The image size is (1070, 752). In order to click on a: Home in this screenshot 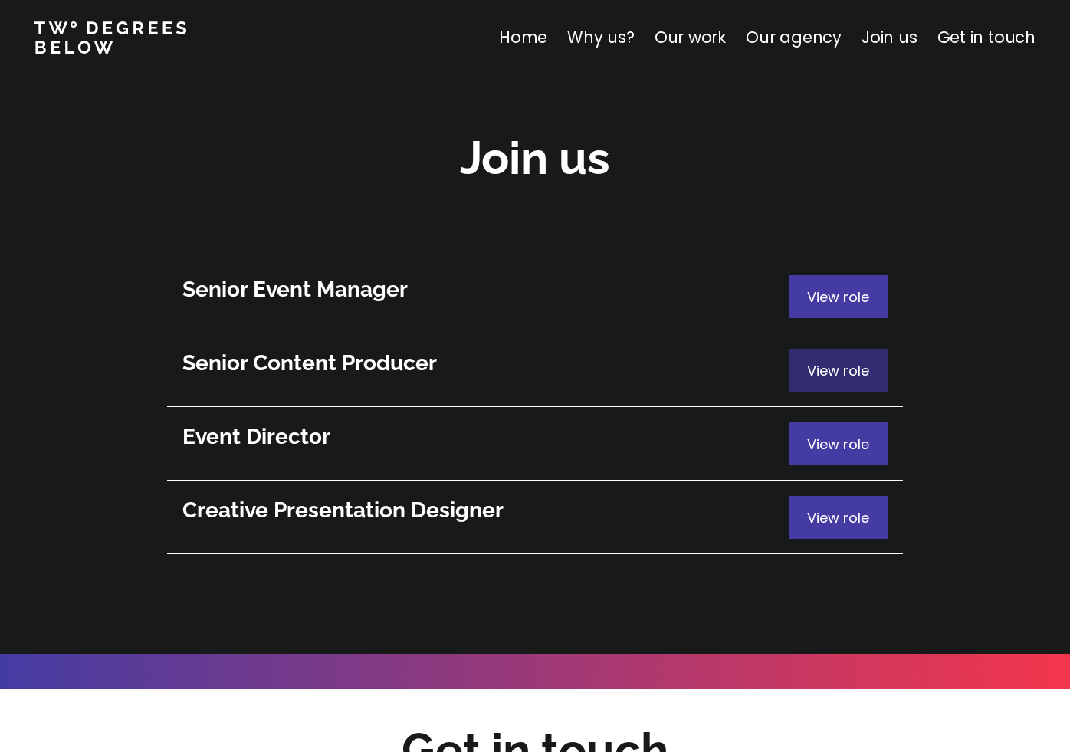, I will do `click(523, 37)`.